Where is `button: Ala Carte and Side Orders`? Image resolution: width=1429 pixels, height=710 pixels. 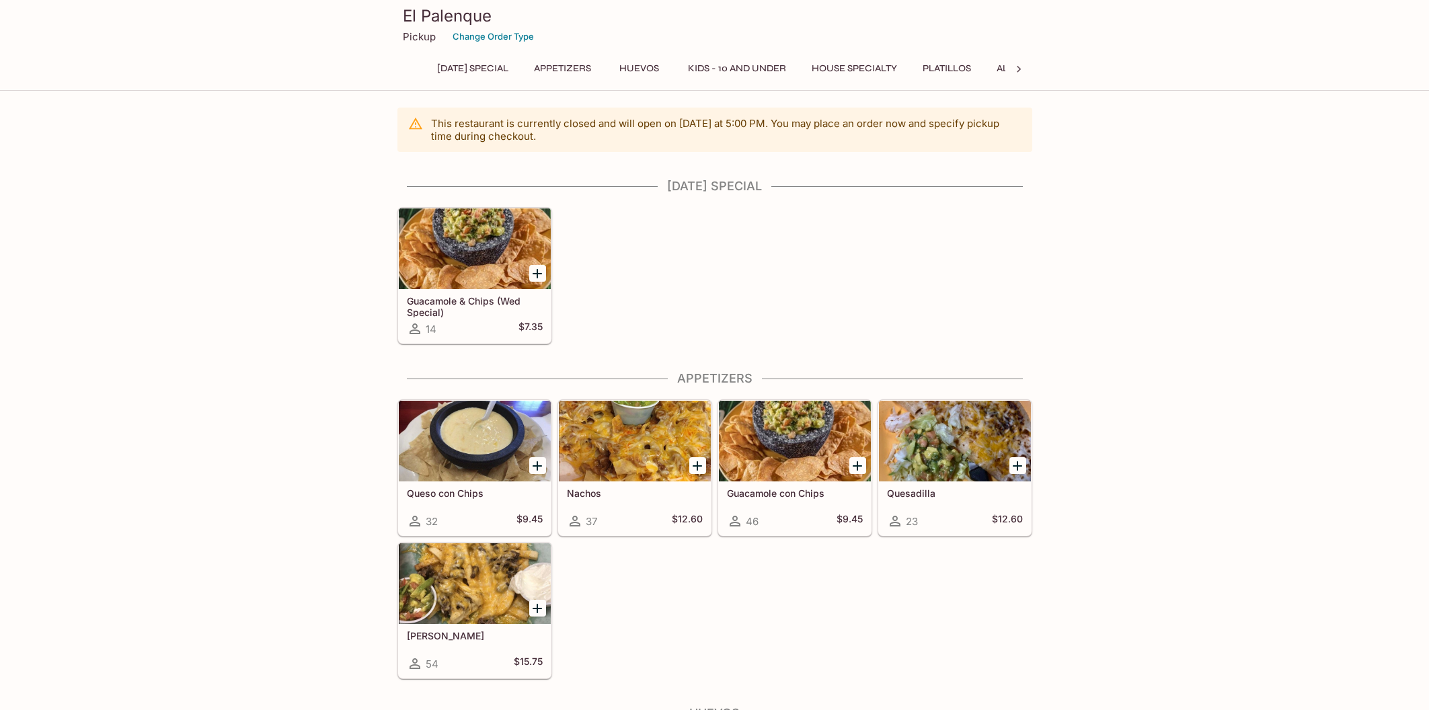 button: Ala Carte and Side Orders is located at coordinates (1065, 69).